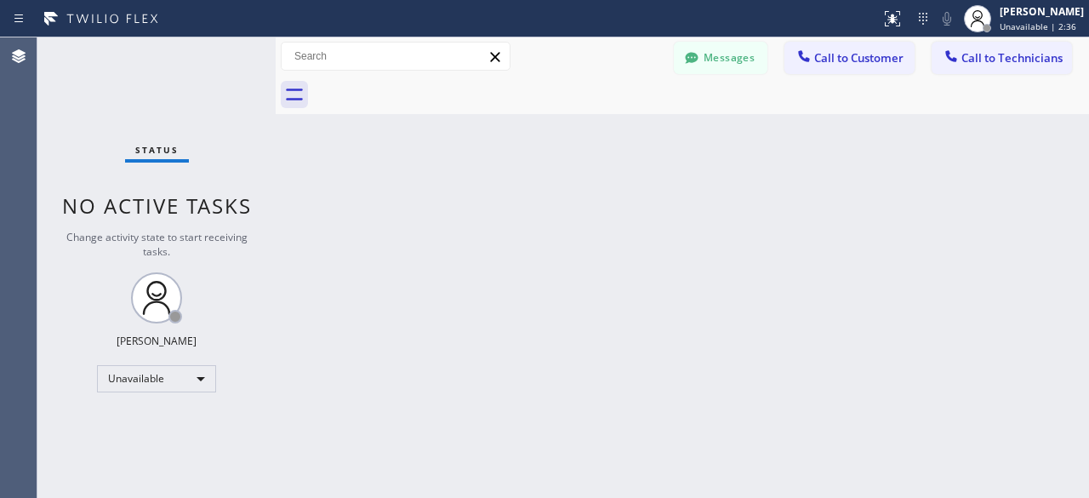 The width and height of the screenshot is (1089, 498). I want to click on span: No active tasks, so click(157, 205).